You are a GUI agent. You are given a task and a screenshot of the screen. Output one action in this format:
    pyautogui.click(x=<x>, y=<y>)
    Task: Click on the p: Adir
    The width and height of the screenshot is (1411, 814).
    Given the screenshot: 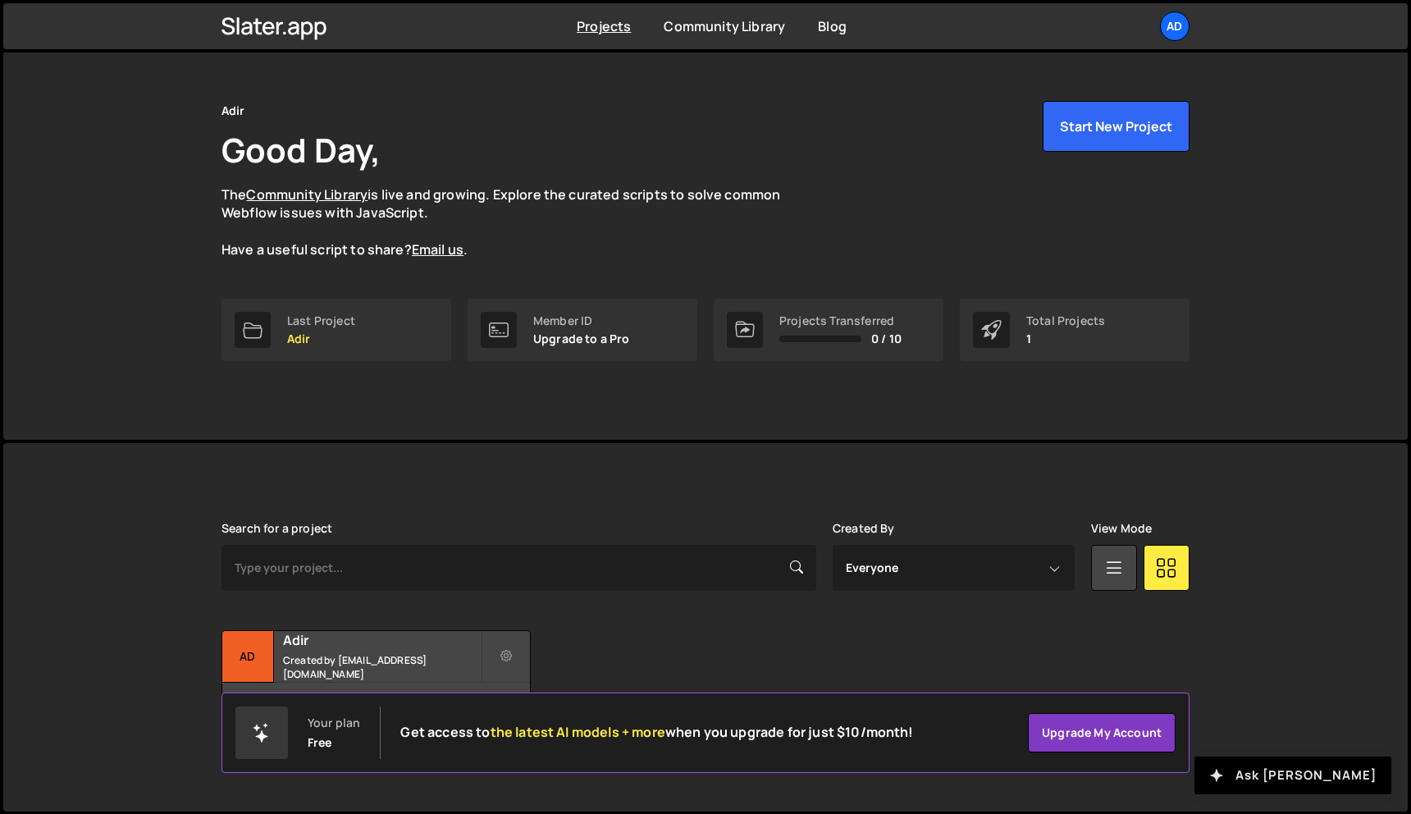 What is the action you would take?
    pyautogui.click(x=321, y=339)
    